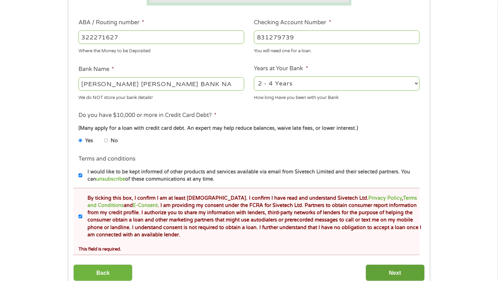 The width and height of the screenshot is (498, 281). I want to click on label: ABA / Routing number, so click(111, 22).